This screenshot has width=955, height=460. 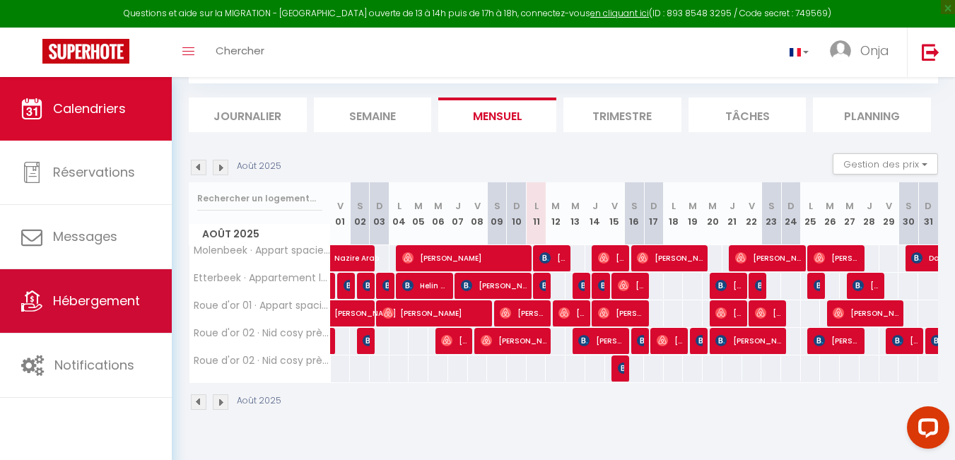 I want to click on span: Helin Ates-Ilhan, so click(x=425, y=286).